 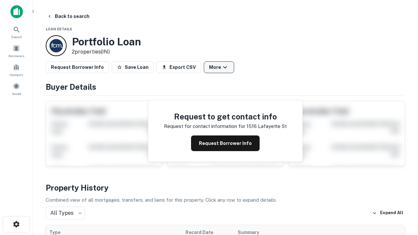 What do you see at coordinates (16, 37) in the screenshot?
I see `span: Search` at bounding box center [16, 37].